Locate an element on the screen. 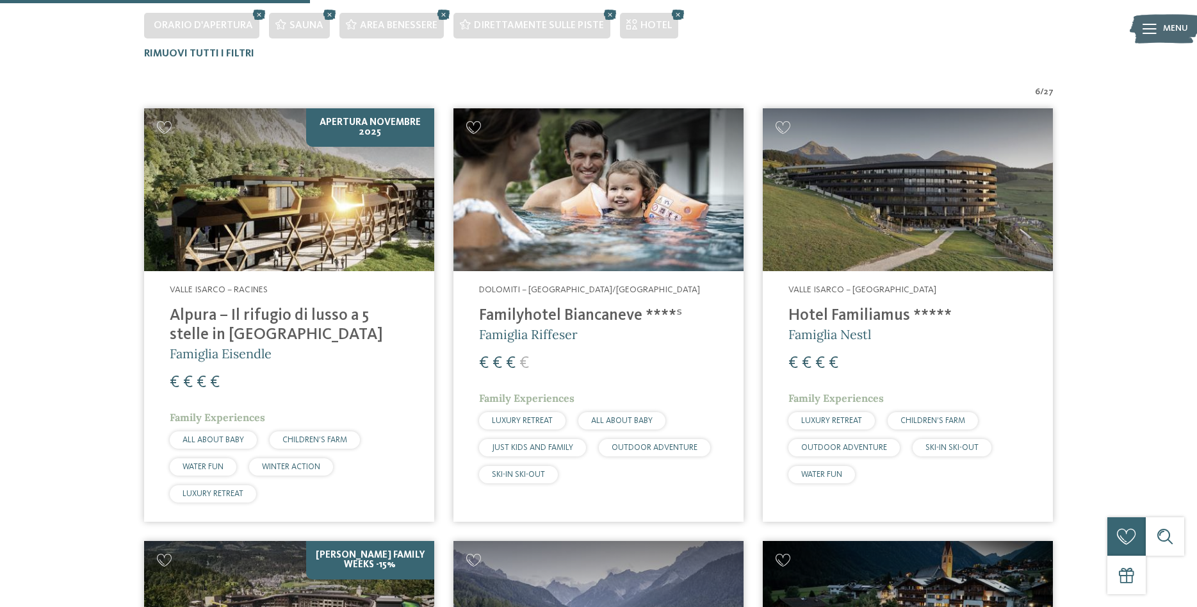 This screenshot has height=607, width=1197. span: 6 is located at coordinates (1038, 92).